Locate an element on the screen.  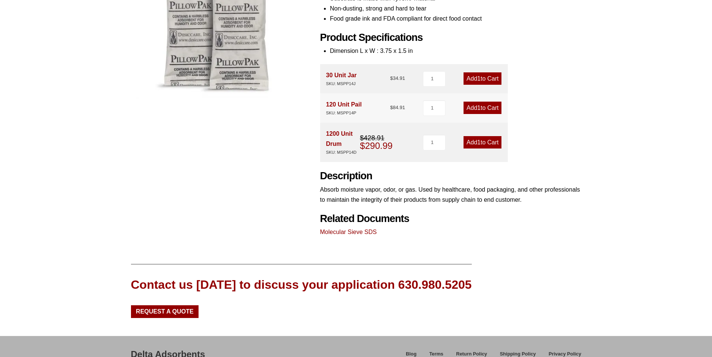
p: Absorb moisture vapor, odor, or gas. Used by healthcare, food packaging, and other professionals ... is located at coordinates (451, 195).